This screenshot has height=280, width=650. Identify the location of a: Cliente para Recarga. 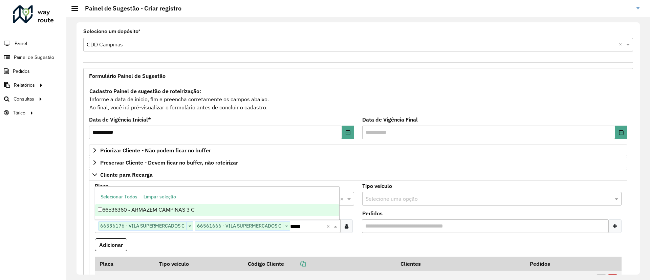
(358, 175).